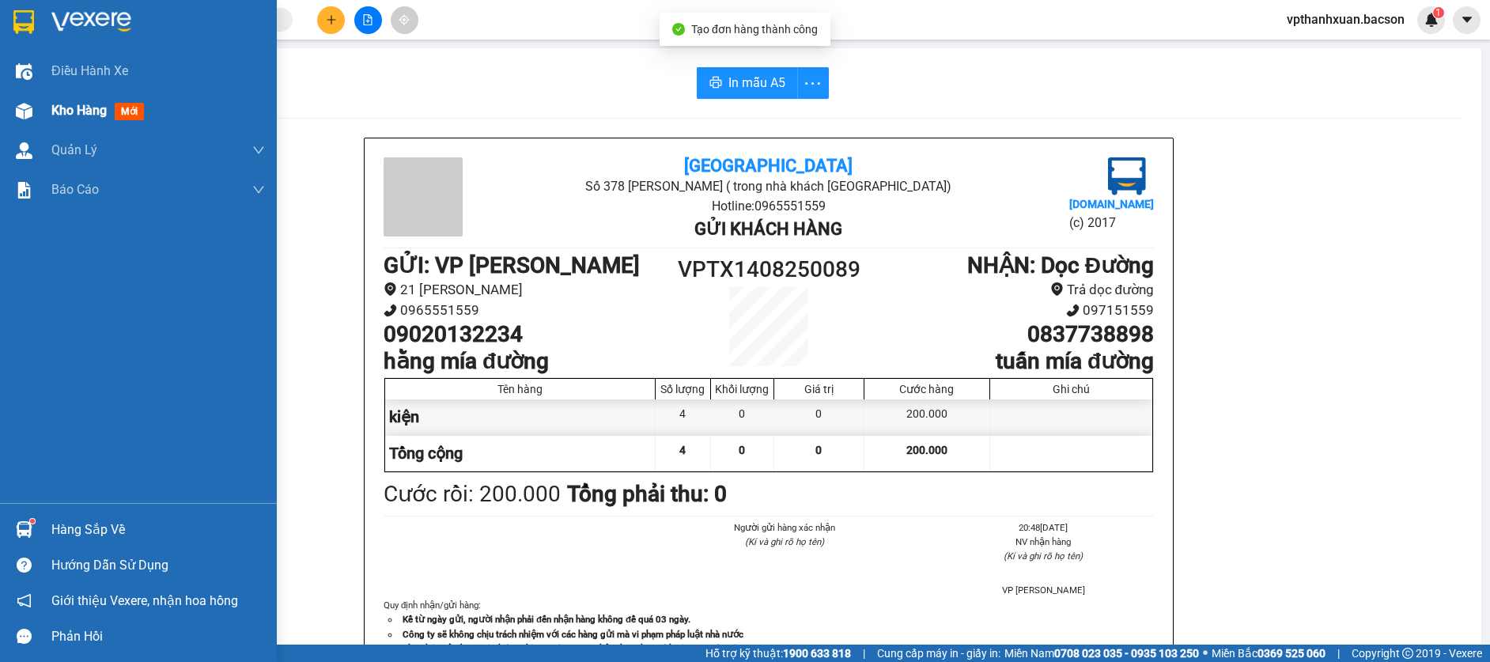 Image resolution: width=1490 pixels, height=662 pixels. What do you see at coordinates (527, 334) in the screenshot?
I see `h1: 09020132234` at bounding box center [527, 334].